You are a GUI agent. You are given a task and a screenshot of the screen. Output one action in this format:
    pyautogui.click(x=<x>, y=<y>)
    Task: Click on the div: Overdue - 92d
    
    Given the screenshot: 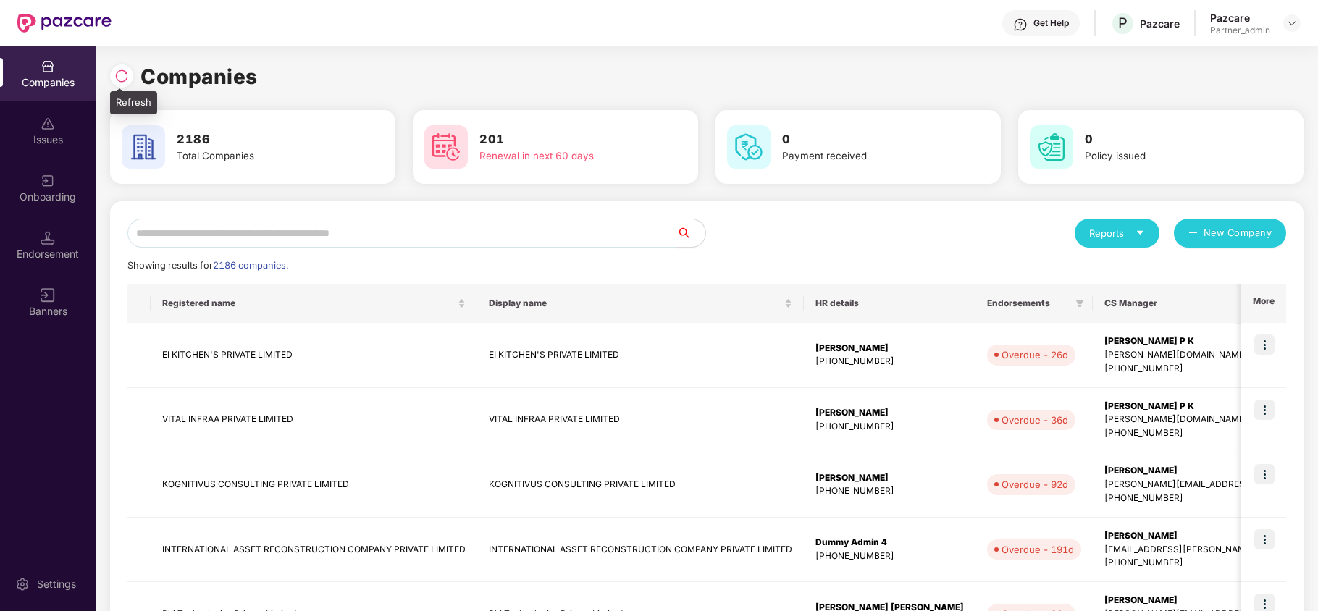 What is the action you would take?
    pyautogui.click(x=1035, y=484)
    